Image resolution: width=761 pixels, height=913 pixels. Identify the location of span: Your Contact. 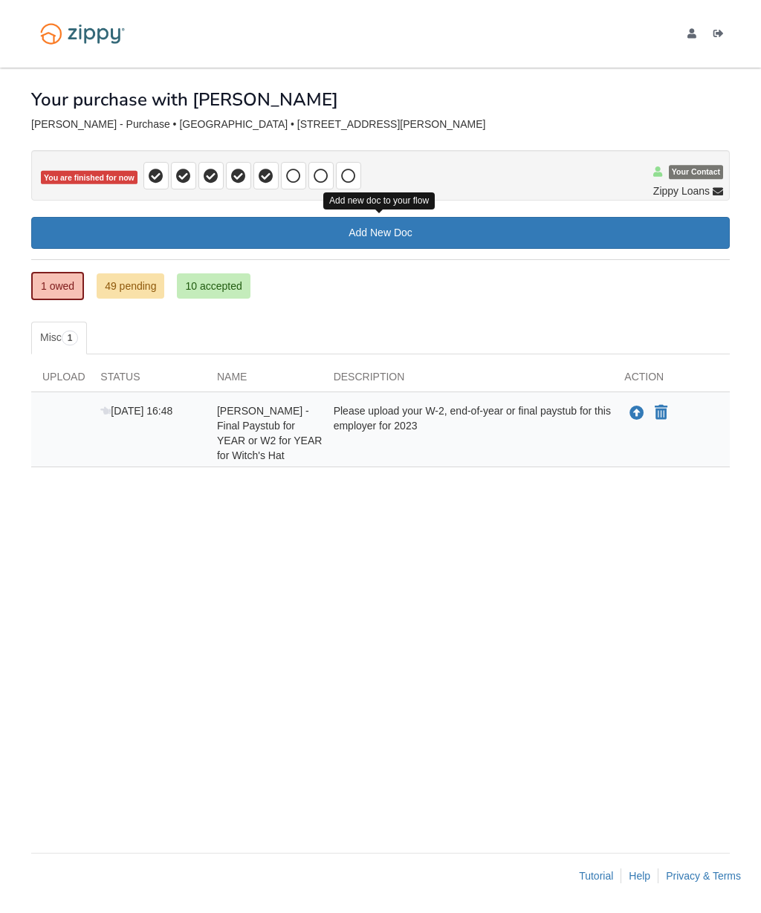
(695, 172).